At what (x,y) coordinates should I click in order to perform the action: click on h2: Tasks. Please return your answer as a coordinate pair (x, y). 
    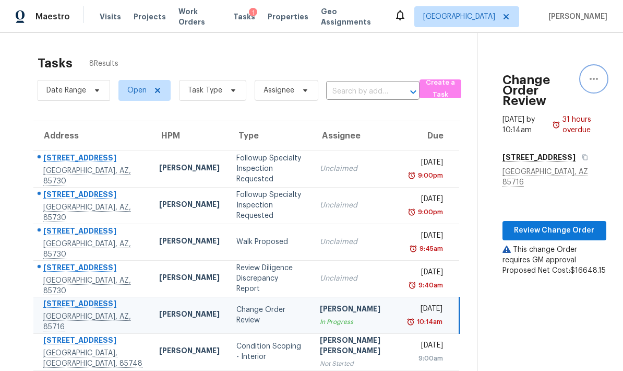
    Looking at the image, I should click on (55, 63).